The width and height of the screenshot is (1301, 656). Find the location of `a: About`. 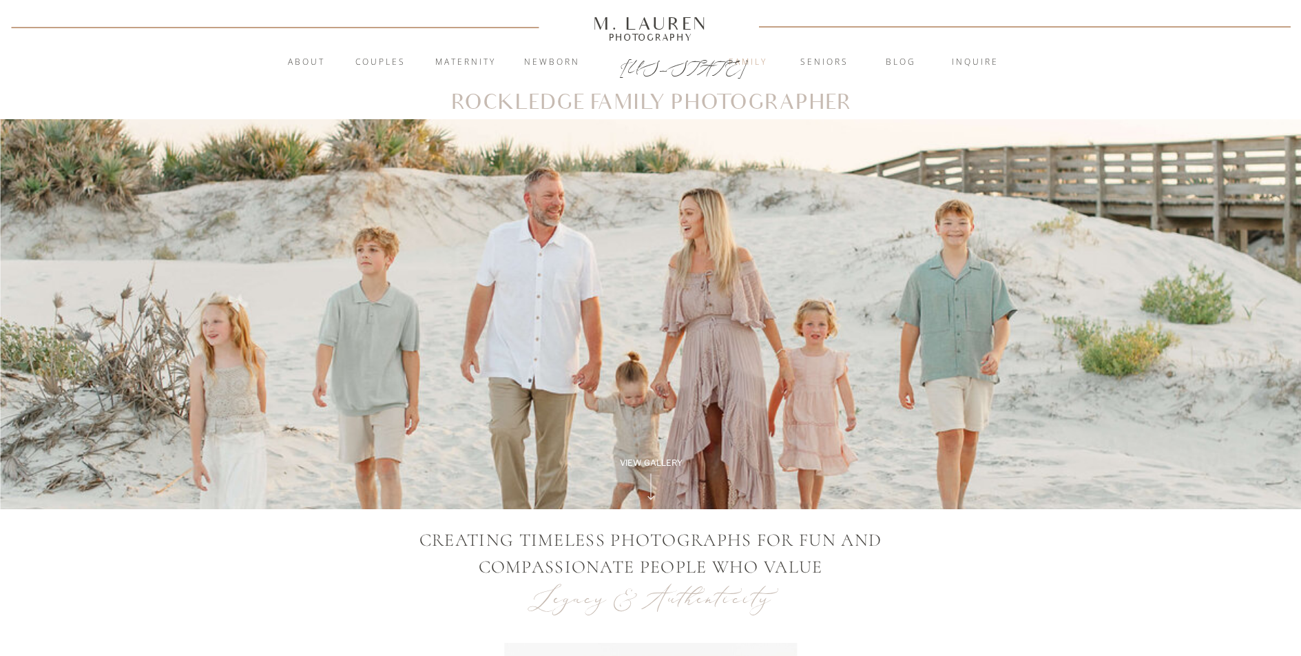

a: About is located at coordinates (307, 63).